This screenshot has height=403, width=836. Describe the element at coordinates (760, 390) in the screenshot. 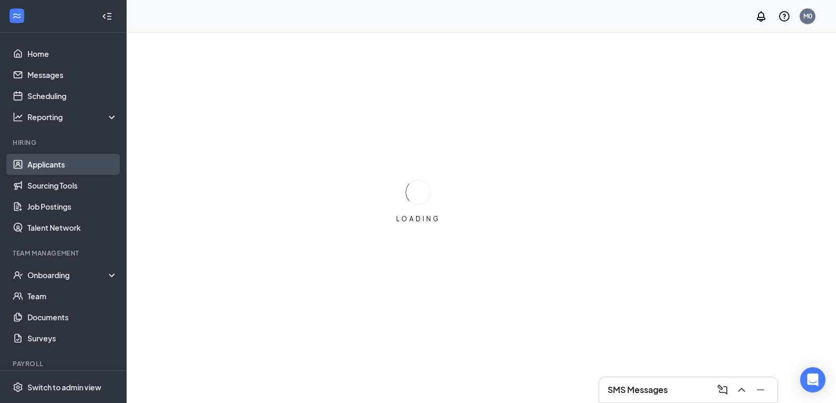

I see `button: Minimize` at that location.